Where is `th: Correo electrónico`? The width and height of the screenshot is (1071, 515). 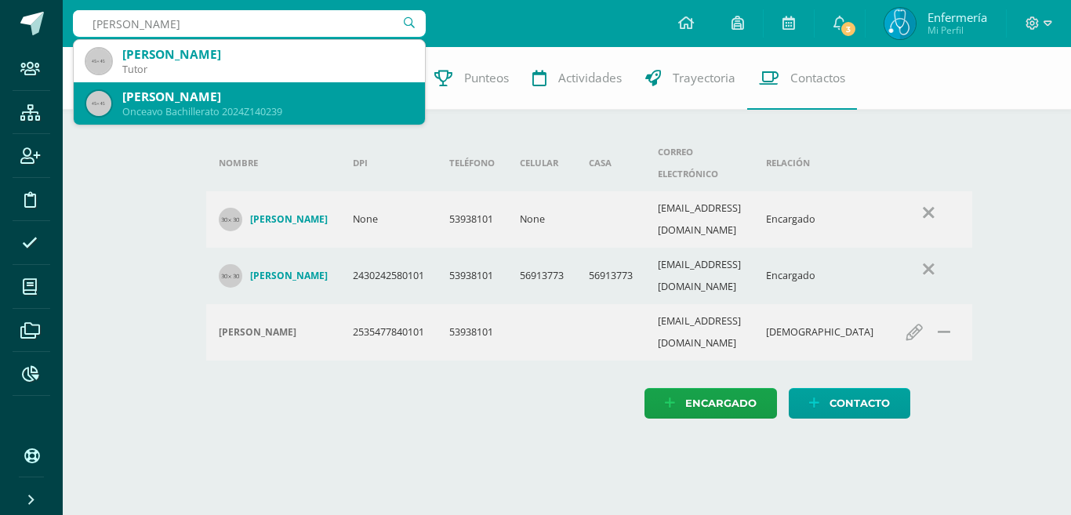 th: Correo electrónico is located at coordinates (699, 163).